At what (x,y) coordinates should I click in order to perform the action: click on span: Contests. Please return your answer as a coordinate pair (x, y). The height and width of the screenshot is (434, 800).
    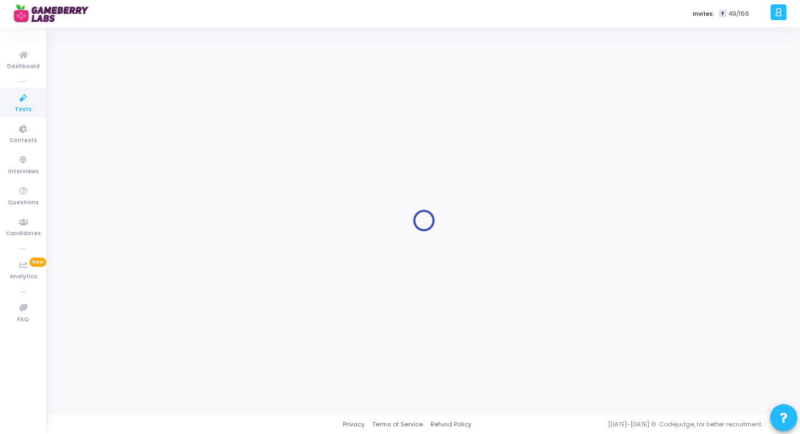
    Looking at the image, I should click on (23, 140).